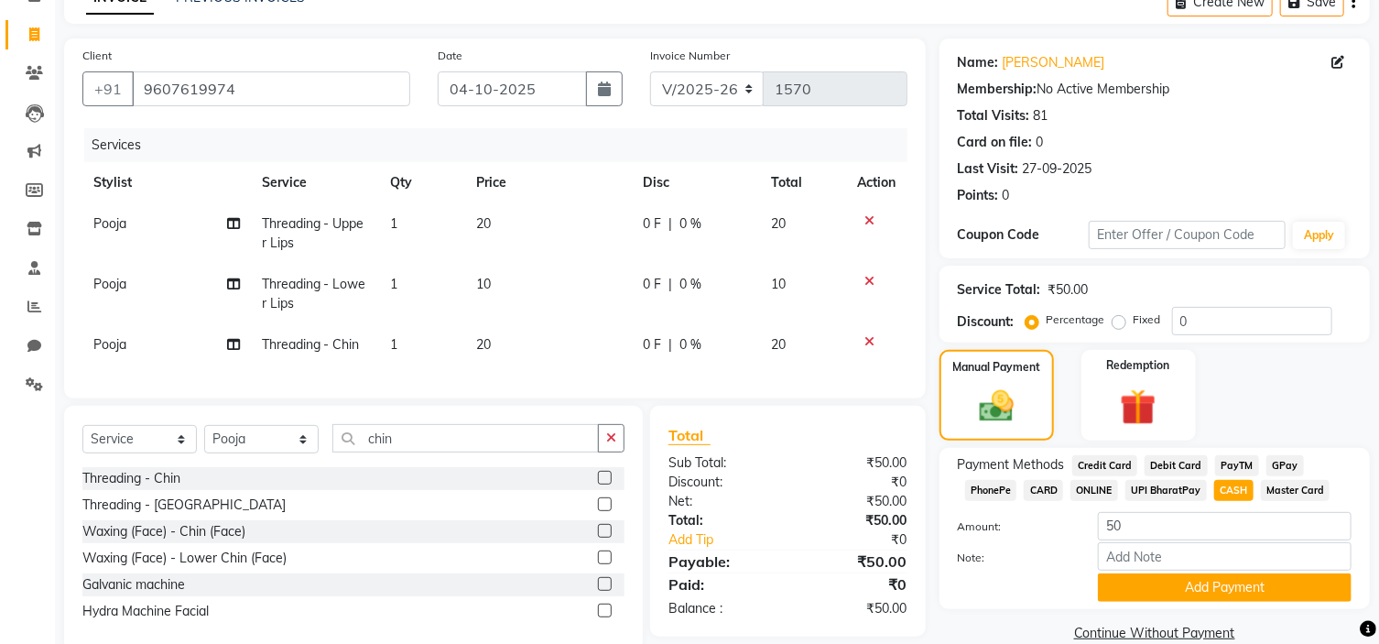  I want to click on div: Threading - Chin, so click(131, 478).